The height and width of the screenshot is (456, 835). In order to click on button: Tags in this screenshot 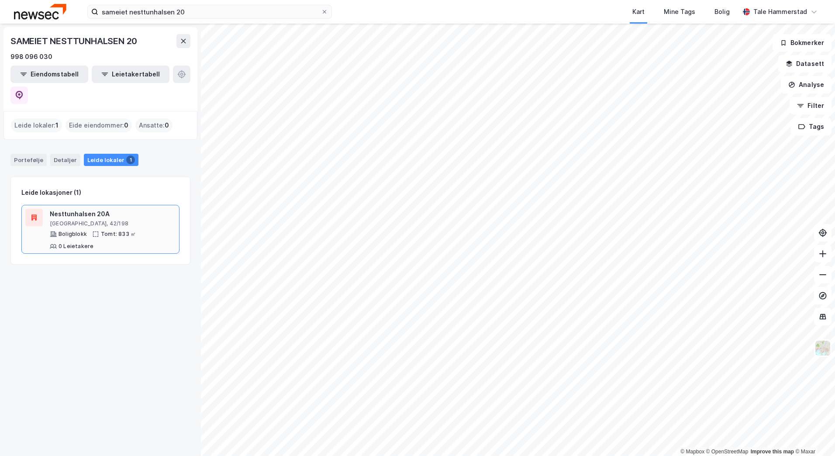, I will do `click(811, 127)`.